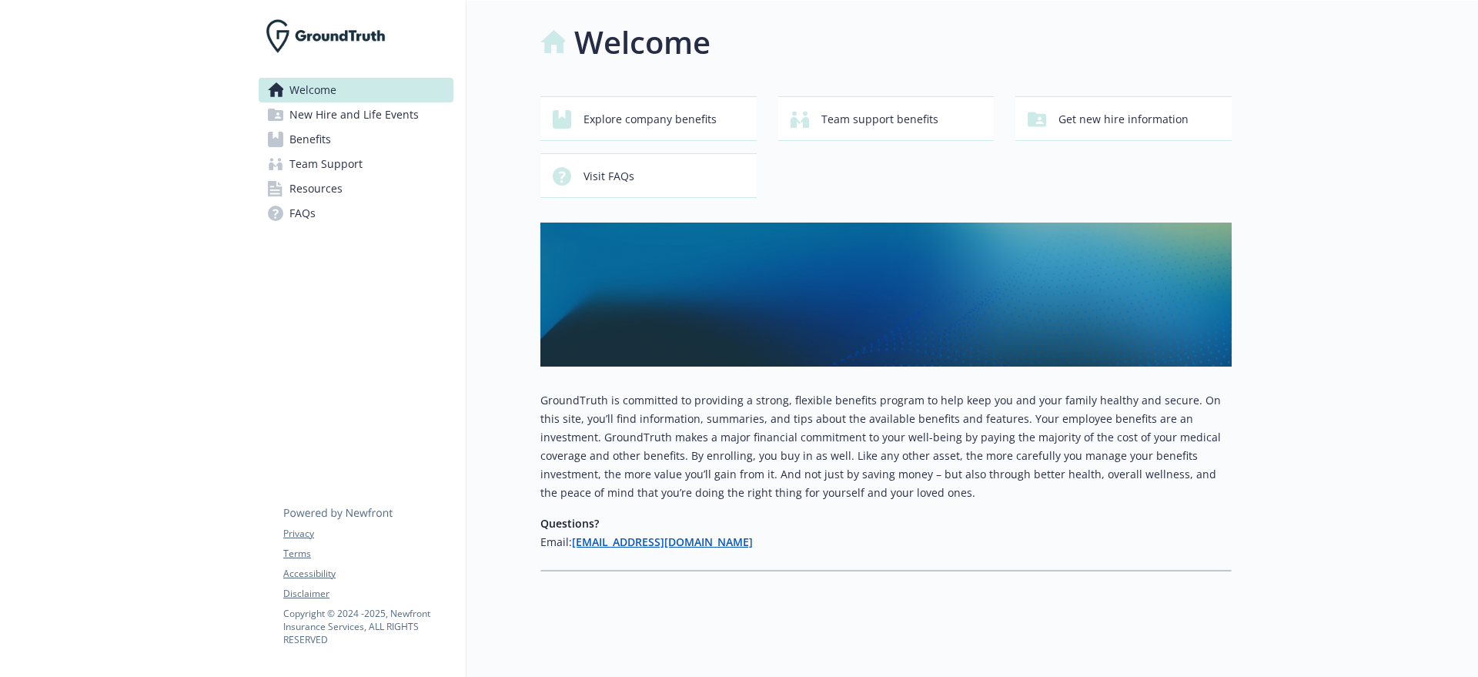 This screenshot has width=1478, height=677. I want to click on a: Team Support, so click(356, 164).